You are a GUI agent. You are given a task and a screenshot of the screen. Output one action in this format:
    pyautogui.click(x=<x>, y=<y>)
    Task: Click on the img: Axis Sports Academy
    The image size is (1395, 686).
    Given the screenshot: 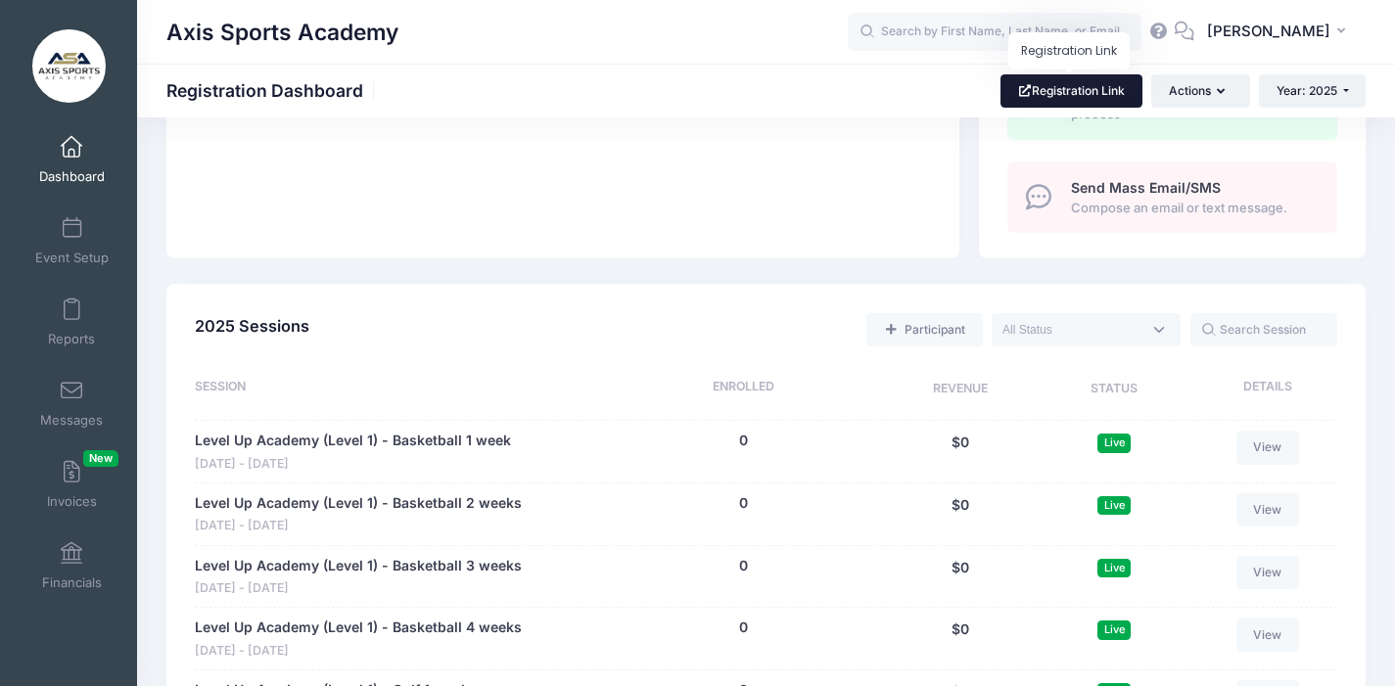 What is the action you would take?
    pyautogui.click(x=69, y=66)
    